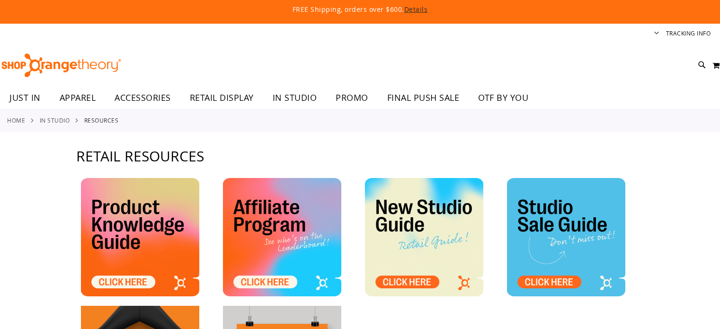 The image size is (720, 329). I want to click on span: IN STUDIO, so click(295, 98).